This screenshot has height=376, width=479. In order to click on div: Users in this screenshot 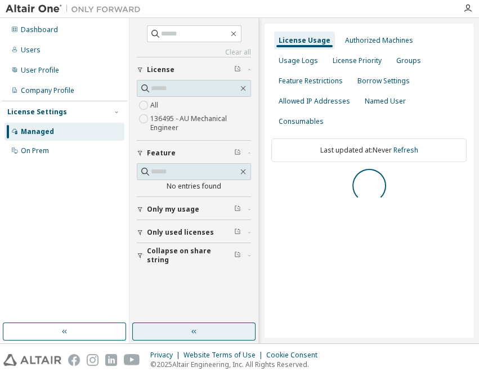, I will do `click(30, 50)`.